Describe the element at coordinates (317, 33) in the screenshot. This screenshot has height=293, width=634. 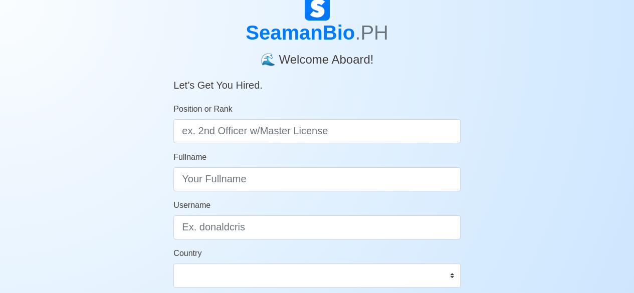
I see `h1: SeamanBio` at that location.